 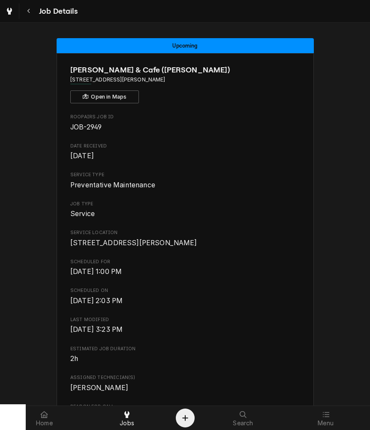 What do you see at coordinates (185, 412) in the screenshot?
I see `div: Reason For Call` at bounding box center [185, 412].